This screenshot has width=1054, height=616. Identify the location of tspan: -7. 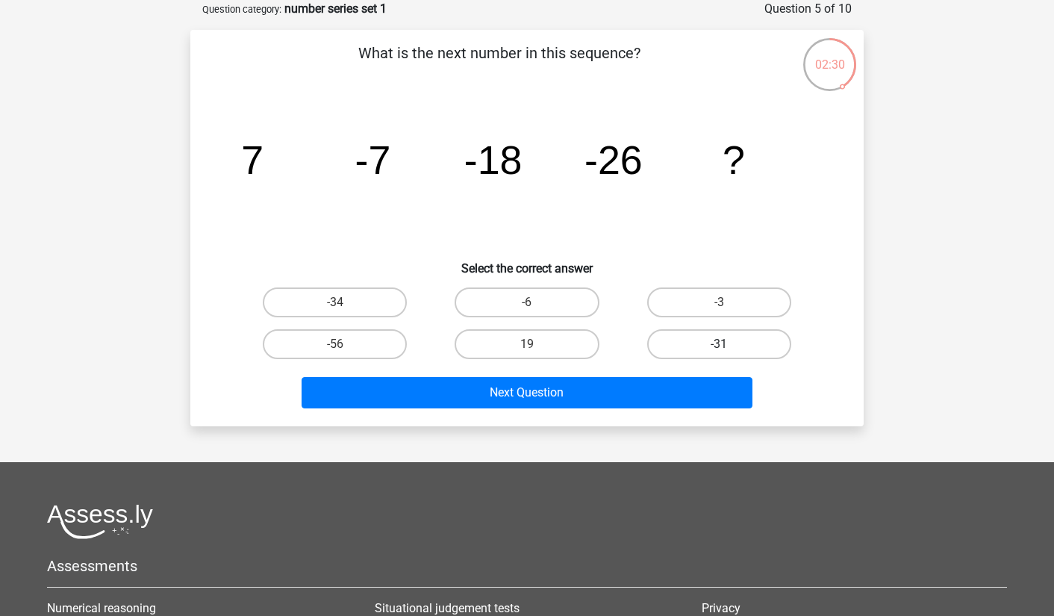
(373, 160).